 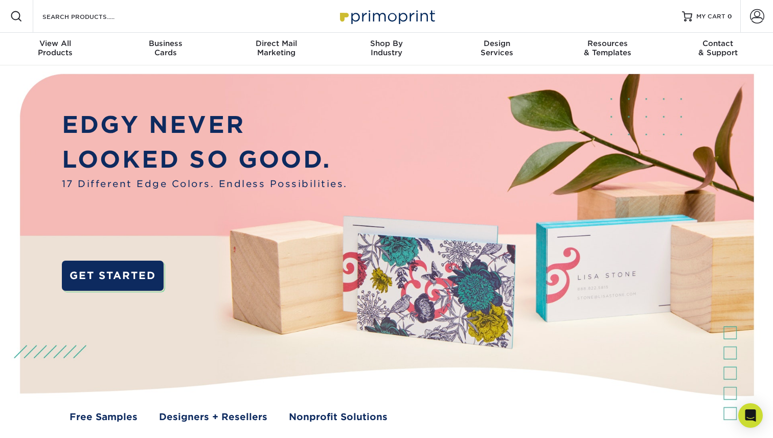 I want to click on span: 17 Different Edge Colors. Endless Possibilities., so click(x=205, y=184).